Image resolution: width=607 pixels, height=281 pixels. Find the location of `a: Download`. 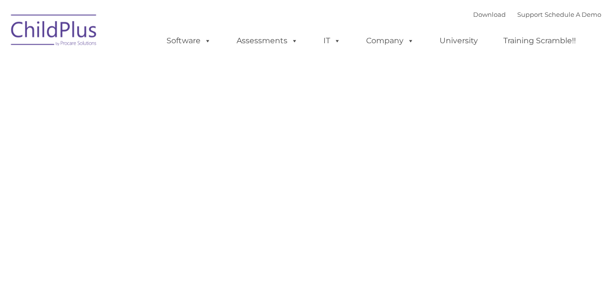

a: Download is located at coordinates (489, 14).